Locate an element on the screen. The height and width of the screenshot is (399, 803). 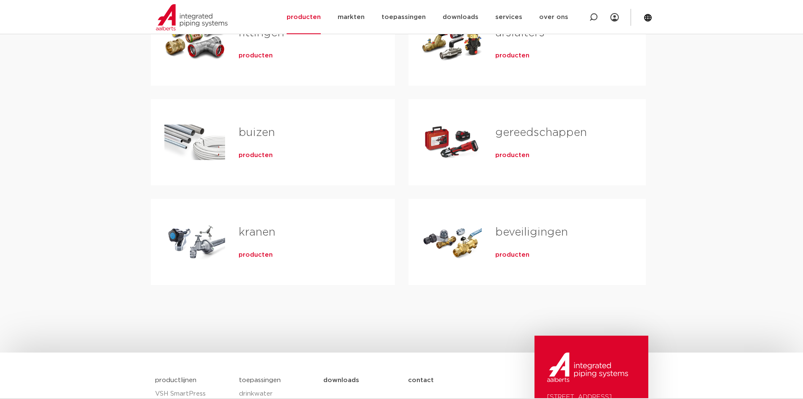
a: gereedschappen is located at coordinates (541, 132).